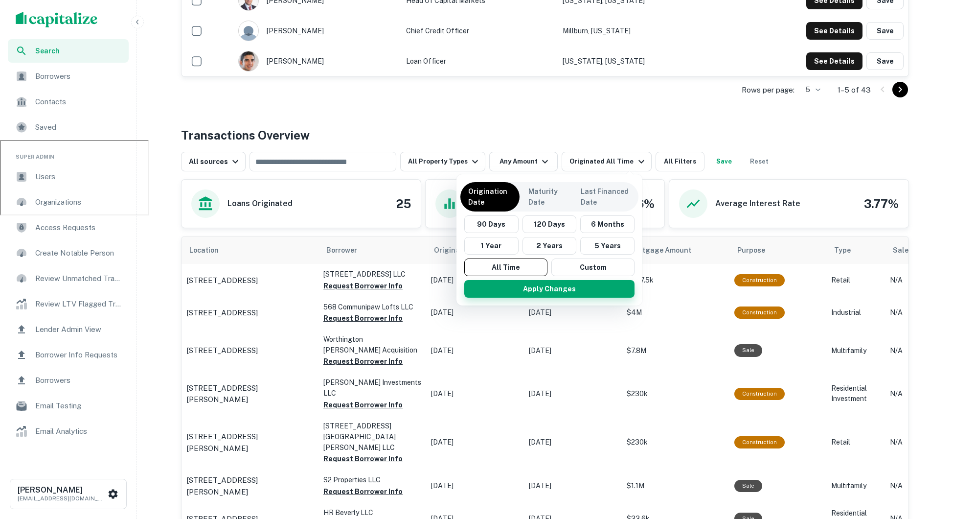  I want to click on button: Custom, so click(593, 267).